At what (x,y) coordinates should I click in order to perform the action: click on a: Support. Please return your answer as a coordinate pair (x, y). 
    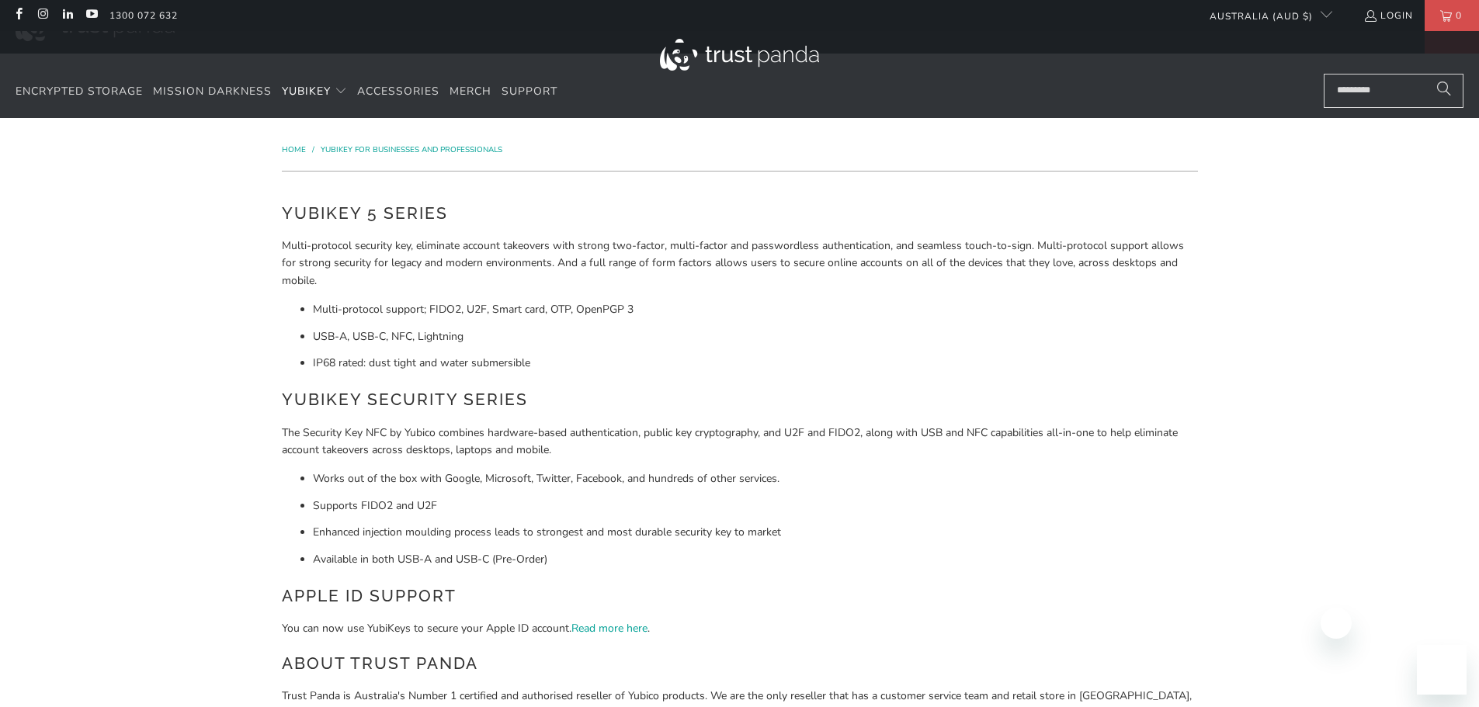
    Looking at the image, I should click on (529, 92).